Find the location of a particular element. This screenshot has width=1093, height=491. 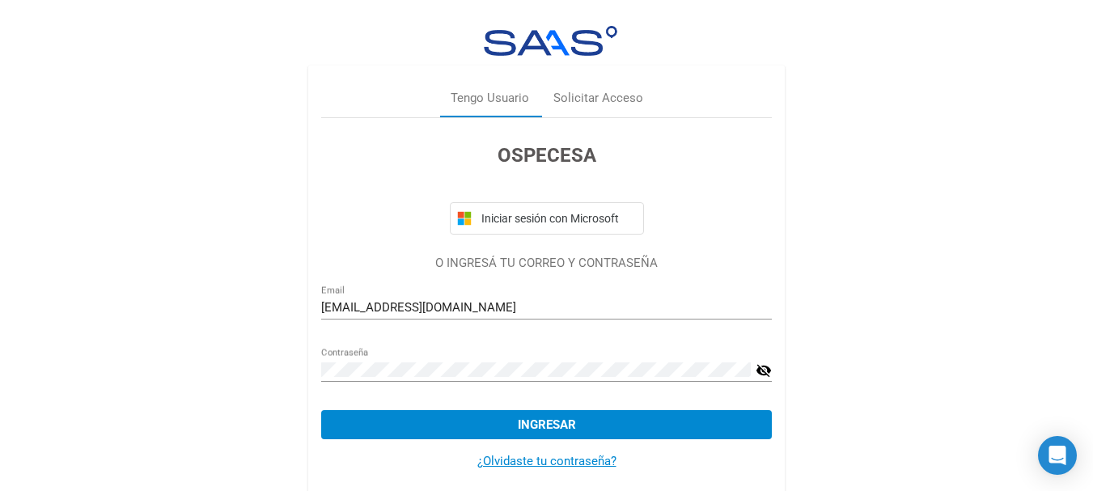

mat-icon: visibility_off is located at coordinates (764, 371).